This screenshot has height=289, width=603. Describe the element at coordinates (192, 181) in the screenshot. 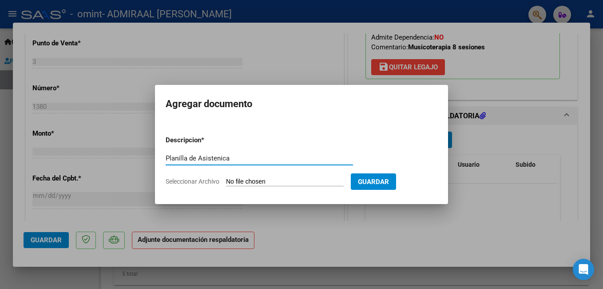

I see `span: Seleccionar Archivo` at that location.